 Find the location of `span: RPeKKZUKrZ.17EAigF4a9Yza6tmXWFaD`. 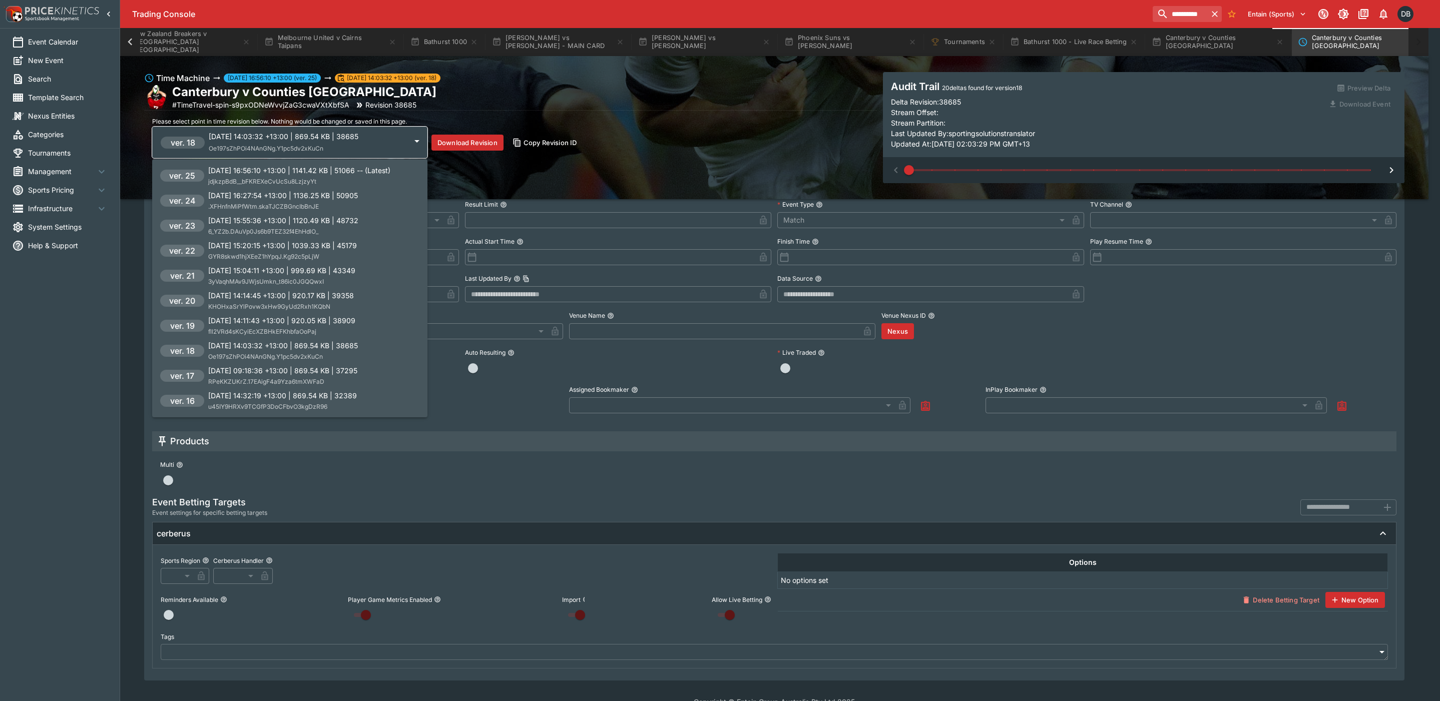

span: RPeKKZUKrZ.17EAigF4a9Yza6tmXWFaD is located at coordinates (266, 381).